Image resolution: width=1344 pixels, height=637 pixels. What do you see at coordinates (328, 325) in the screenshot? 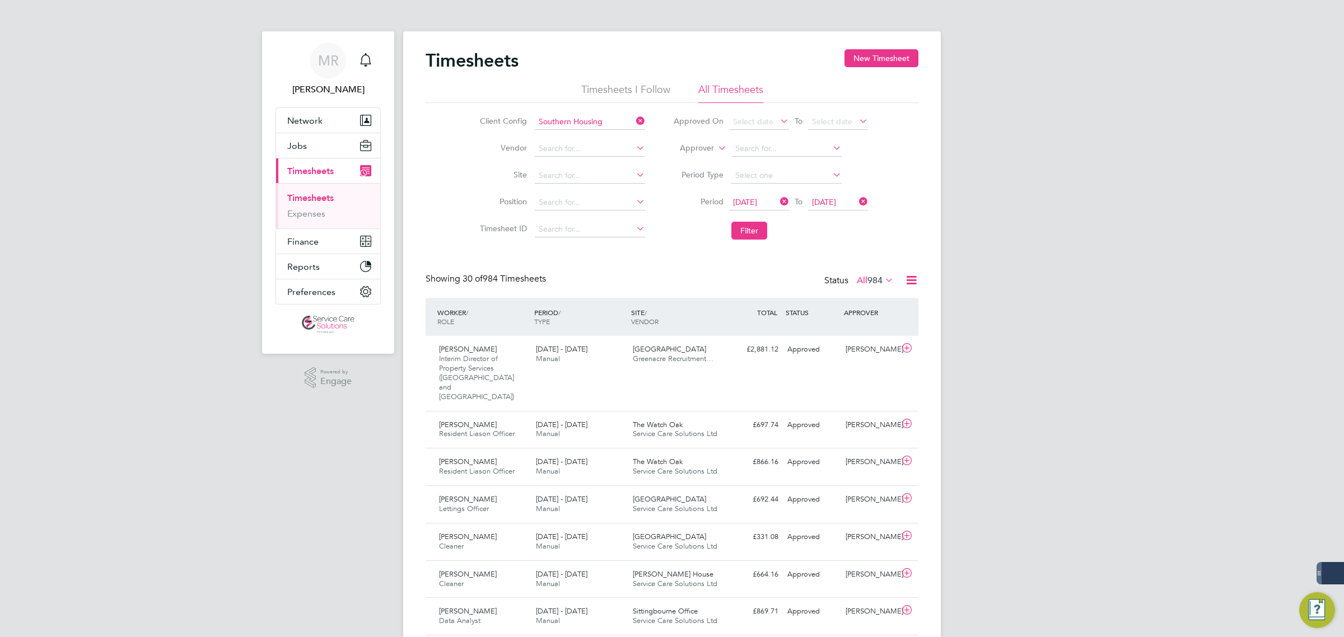
I see `img: servicecare-logo-retina.png` at bounding box center [328, 325].